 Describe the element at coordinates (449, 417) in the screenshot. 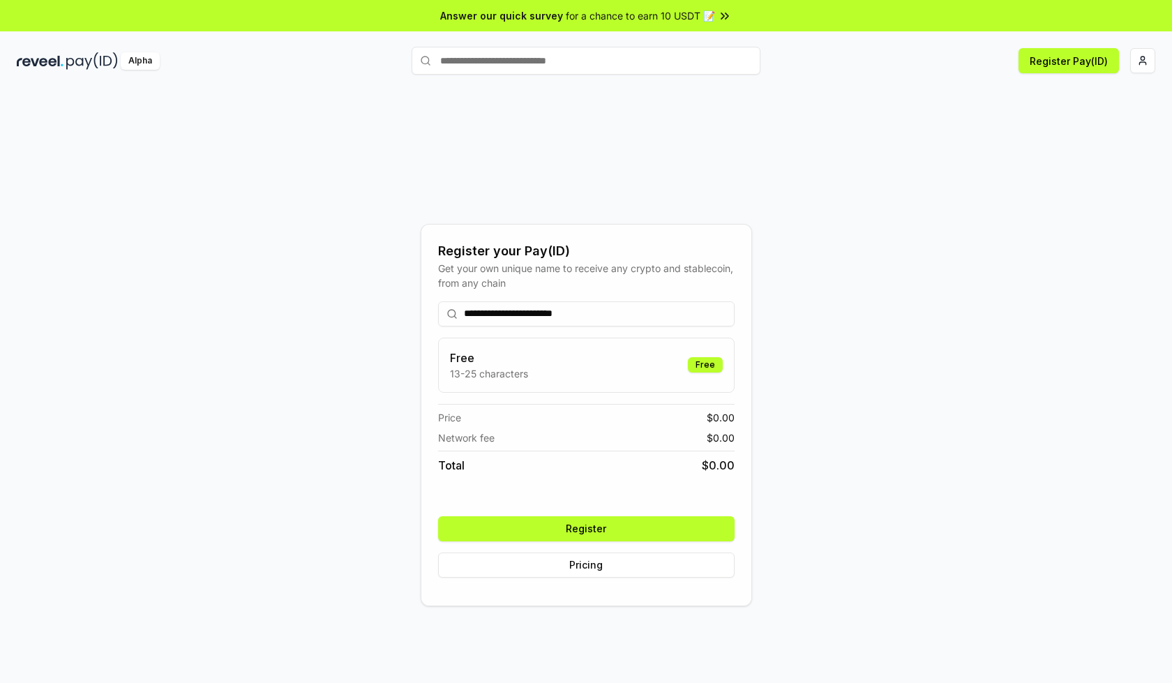

I see `span: Price` at that location.